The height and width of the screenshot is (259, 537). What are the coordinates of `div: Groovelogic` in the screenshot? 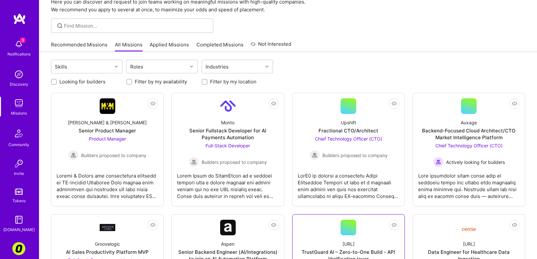 It's located at (107, 244).